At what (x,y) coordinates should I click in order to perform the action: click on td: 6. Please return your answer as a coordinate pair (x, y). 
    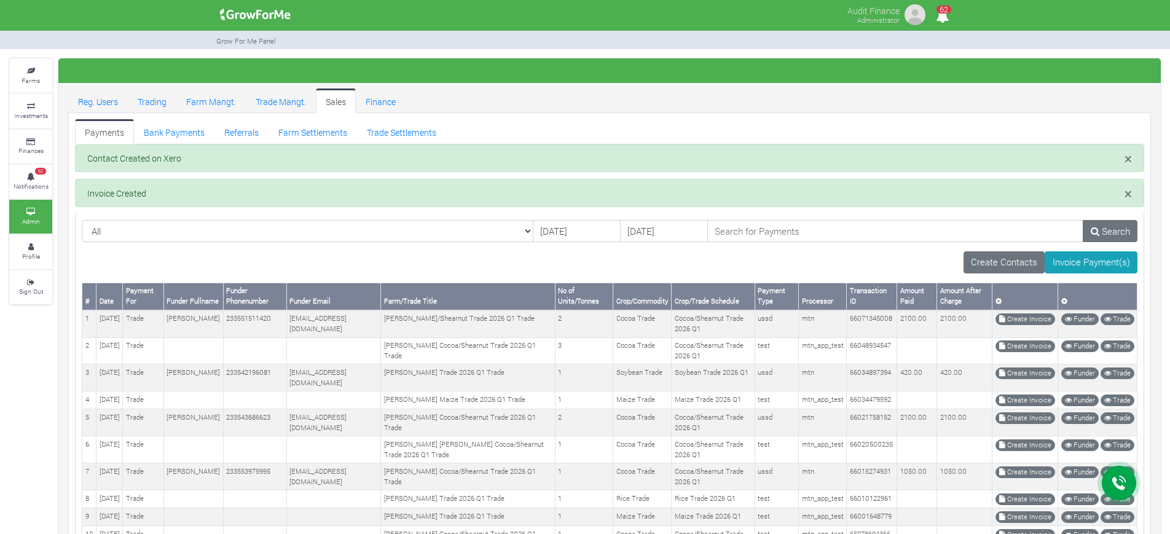
    Looking at the image, I should click on (89, 450).